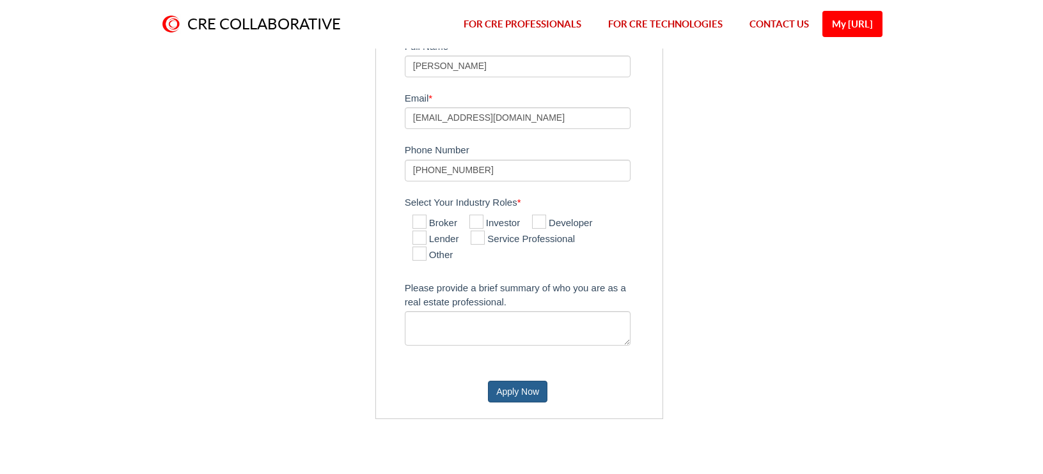 The width and height of the screenshot is (1043, 474). What do you see at coordinates (435, 224) in the screenshot?
I see `label: Broker` at bounding box center [435, 224].